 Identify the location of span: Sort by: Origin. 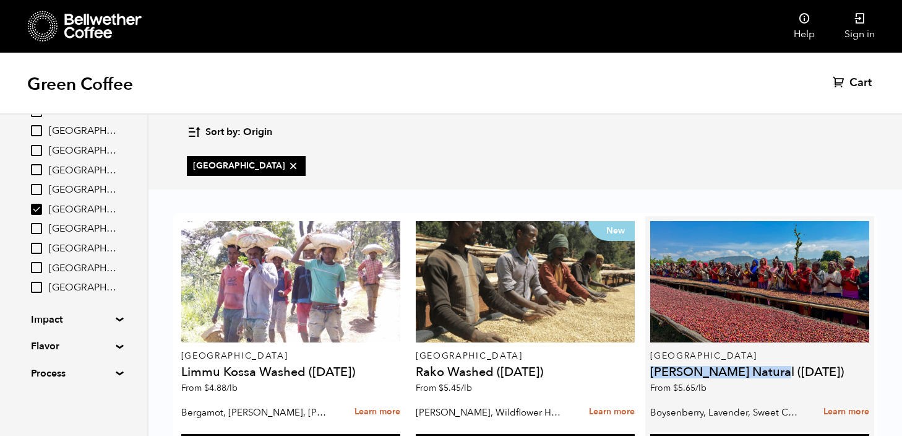
(239, 132).